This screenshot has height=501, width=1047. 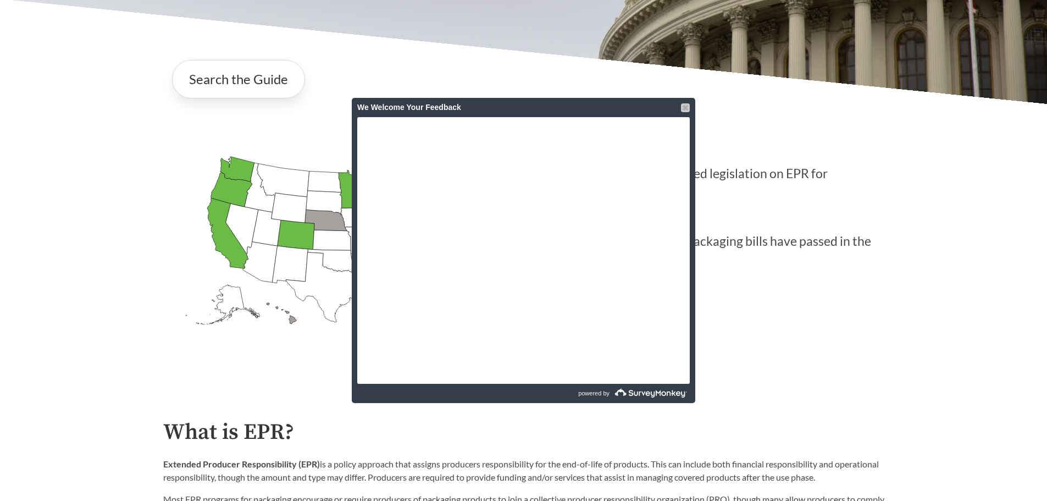 What do you see at coordinates (241, 463) in the screenshot?
I see `strong: Extended Producer Responsibility (EPR)` at bounding box center [241, 463].